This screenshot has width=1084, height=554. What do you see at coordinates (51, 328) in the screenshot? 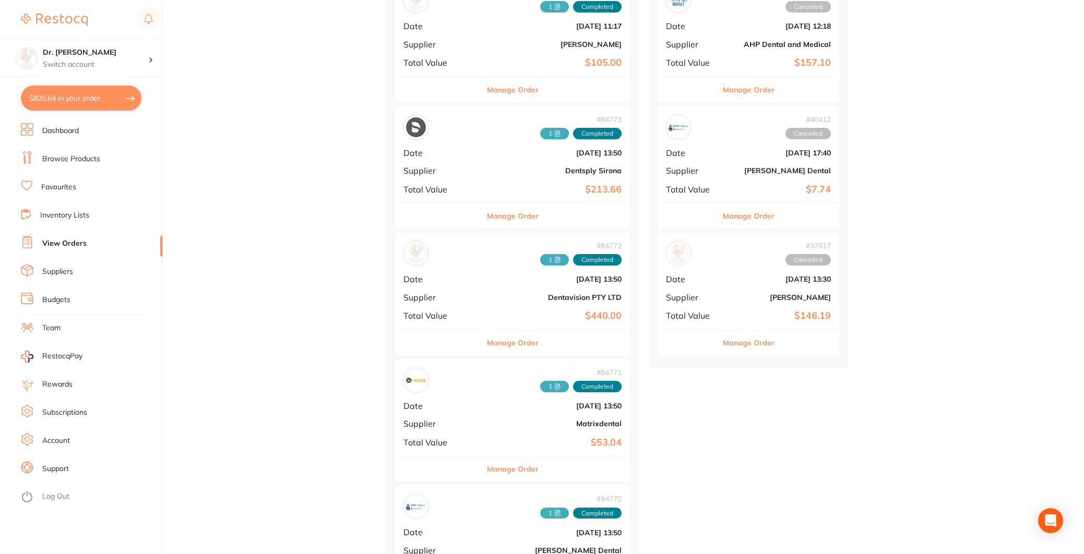
I see `a: Team` at bounding box center [51, 328].